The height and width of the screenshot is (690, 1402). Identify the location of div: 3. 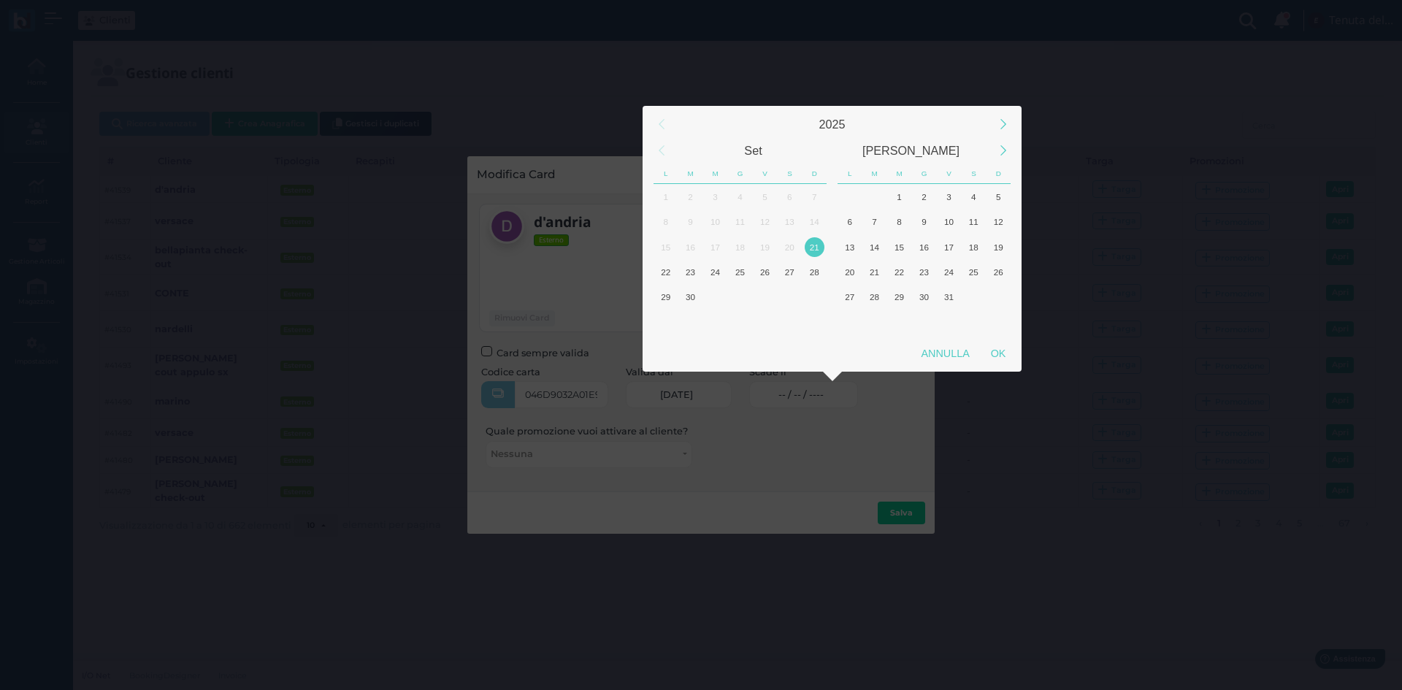
(949, 196).